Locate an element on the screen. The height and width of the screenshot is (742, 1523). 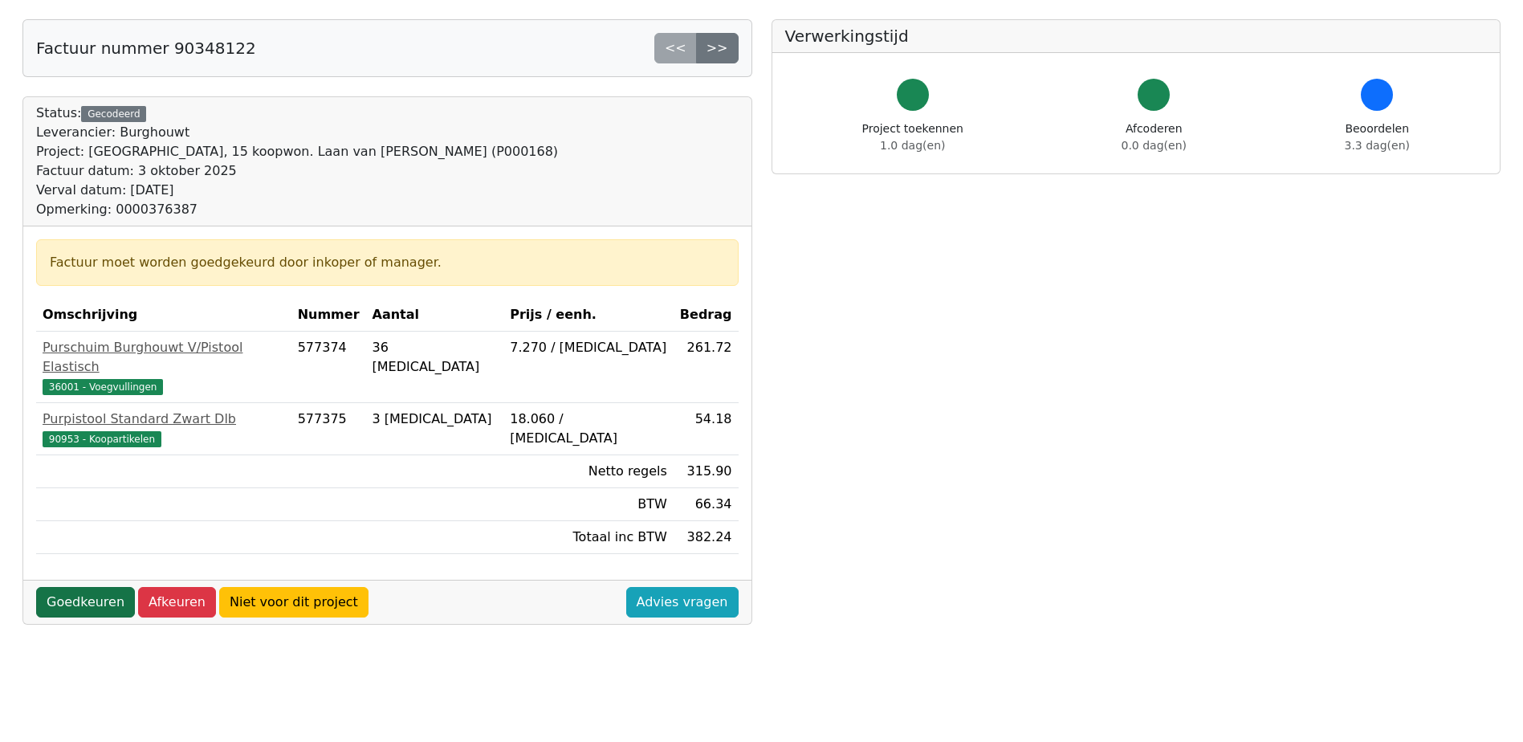
td: 261.72 is located at coordinates (706, 367).